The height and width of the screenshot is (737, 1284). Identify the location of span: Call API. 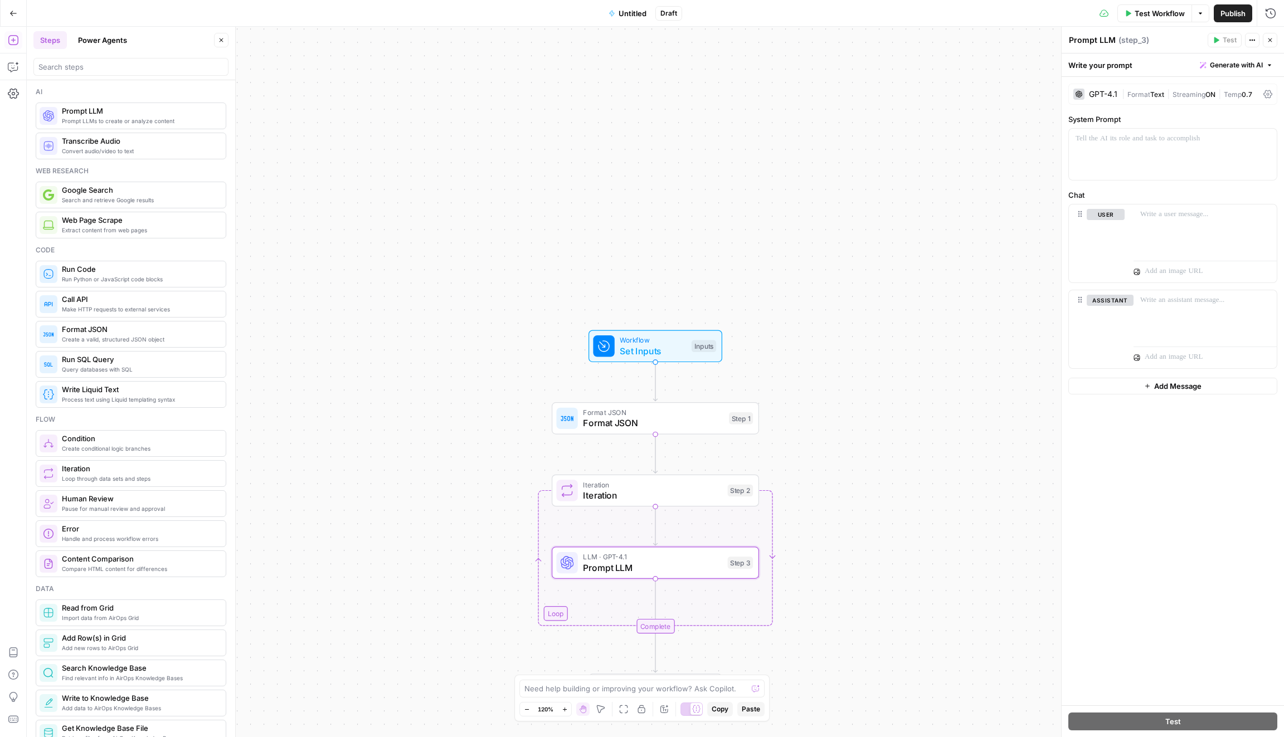
(139, 299).